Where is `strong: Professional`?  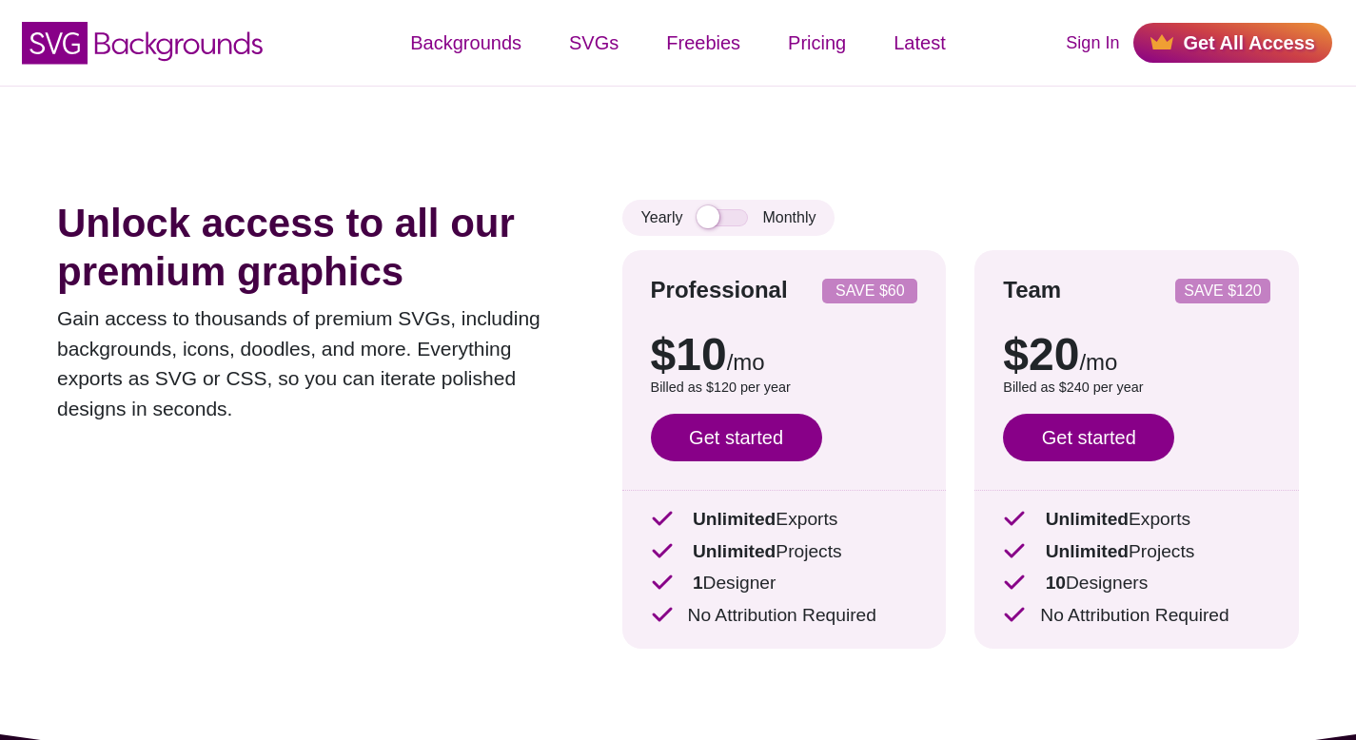 strong: Professional is located at coordinates (719, 289).